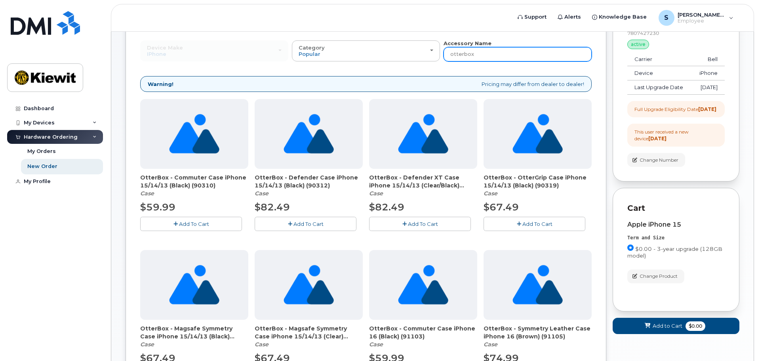  What do you see at coordinates (312, 48) in the screenshot?
I see `span: Category` at bounding box center [312, 48].